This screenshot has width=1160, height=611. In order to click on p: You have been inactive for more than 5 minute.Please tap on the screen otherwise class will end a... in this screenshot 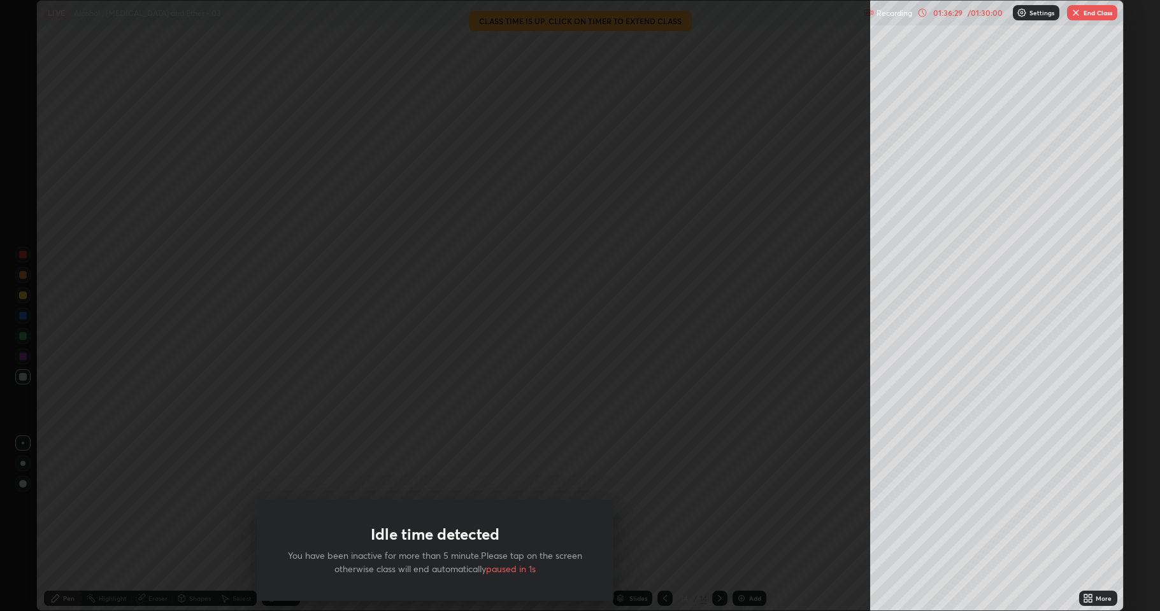, I will do `click(435, 562)`.